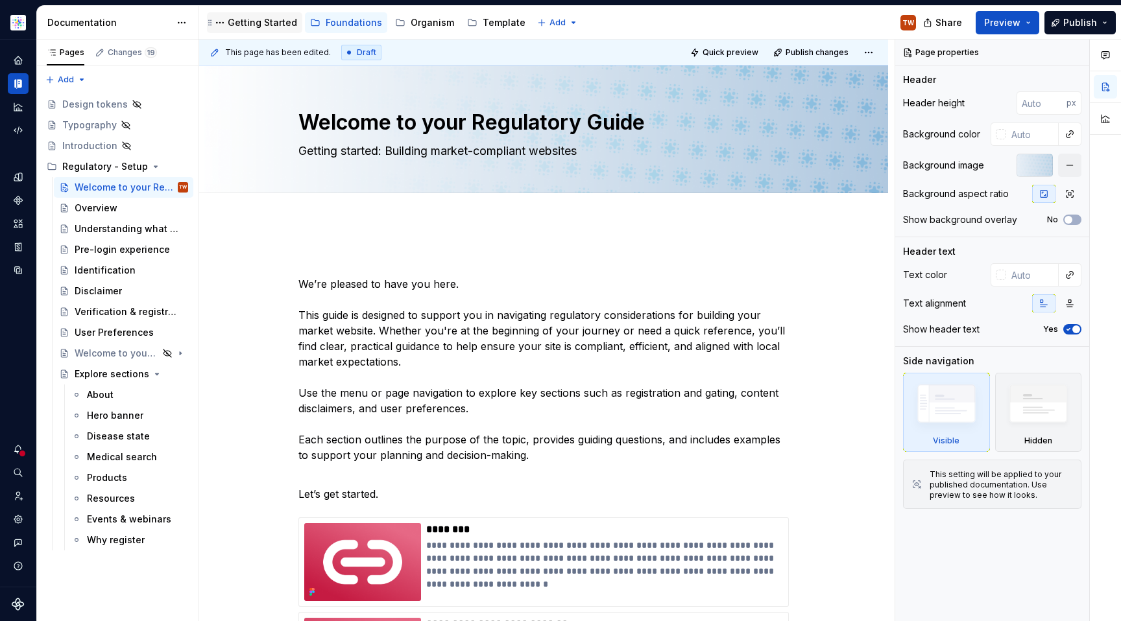 The width and height of the screenshot is (1121, 621). What do you see at coordinates (123, 229) in the screenshot?
I see `a: Understanding what you need` at bounding box center [123, 229].